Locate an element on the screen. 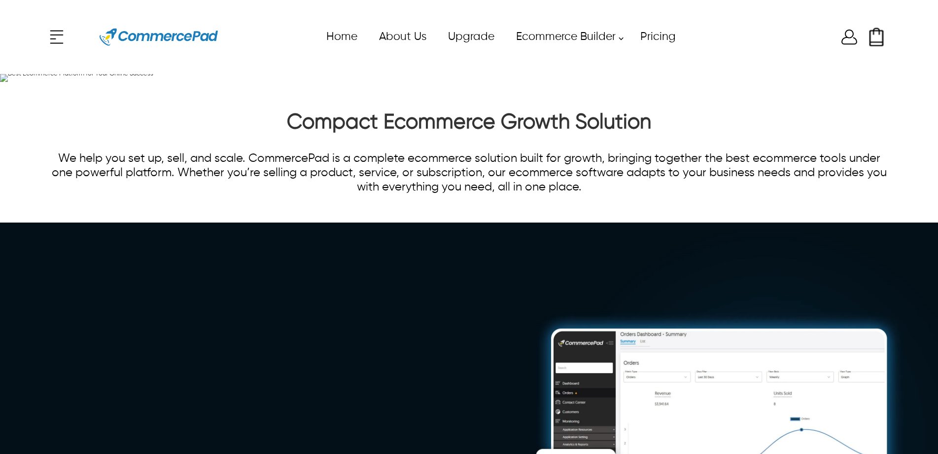 This screenshot has height=454, width=938. h2: Compact Ecommerce Growth Solution is located at coordinates (469, 125).